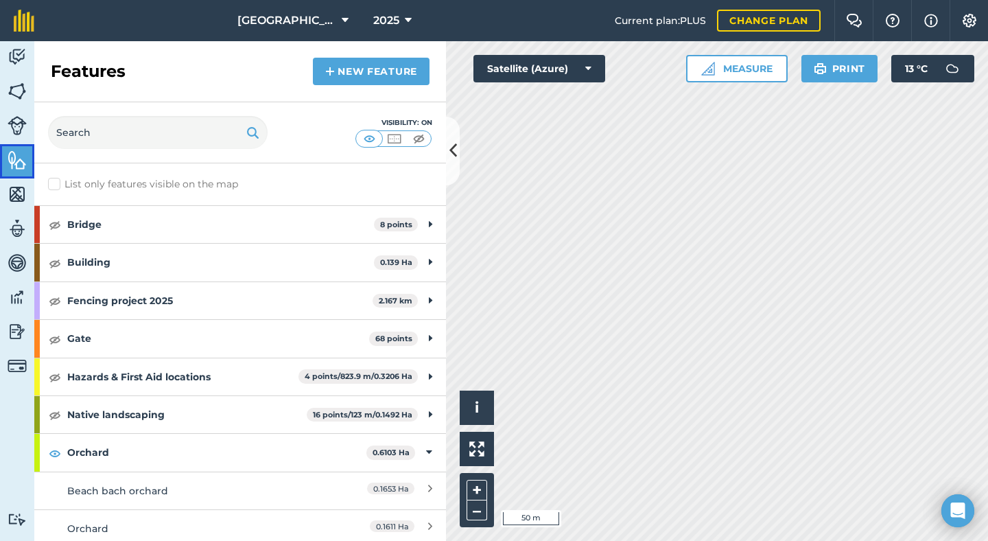  What do you see at coordinates (218, 338) in the screenshot?
I see `strong: Gate` at bounding box center [218, 338].